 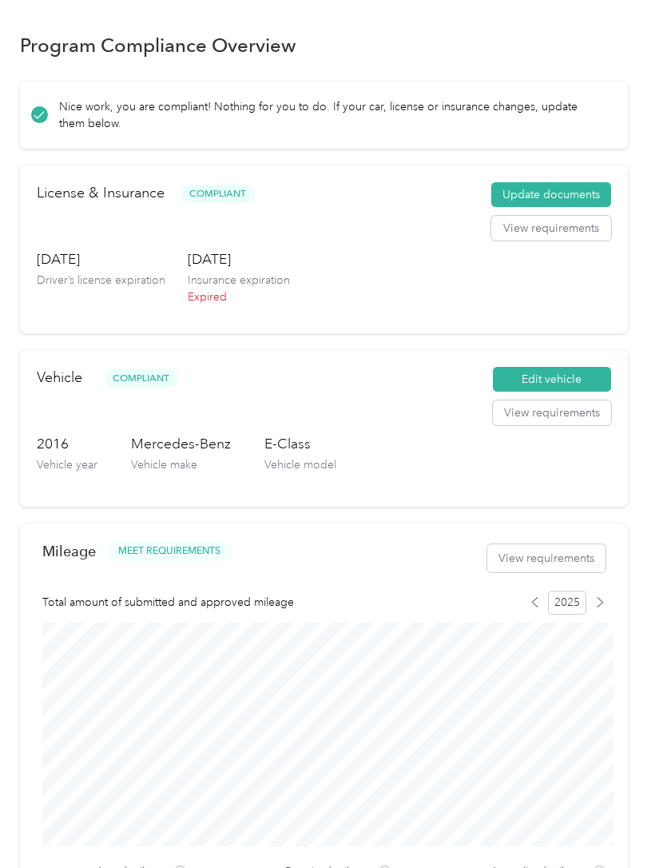 What do you see at coordinates (567, 602) in the screenshot?
I see `span: 2025` at bounding box center [567, 602].